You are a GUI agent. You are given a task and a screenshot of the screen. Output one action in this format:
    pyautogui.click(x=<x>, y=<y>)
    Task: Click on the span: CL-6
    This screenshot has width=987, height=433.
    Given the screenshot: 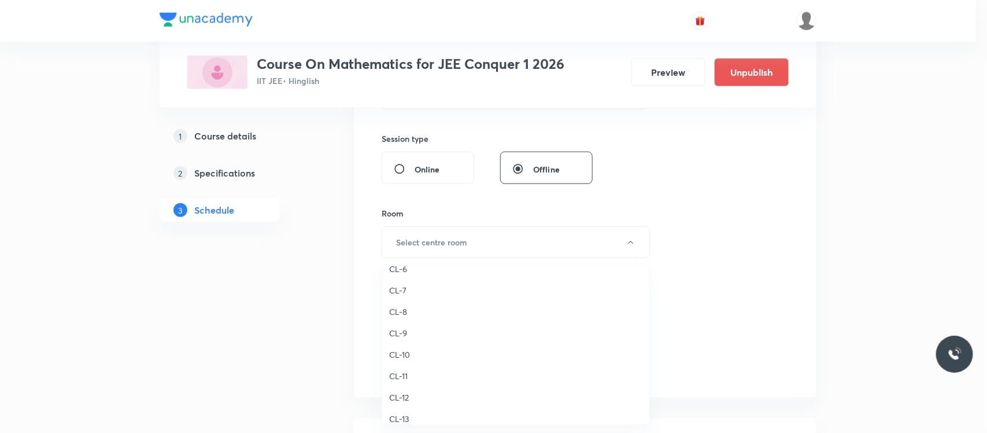 What is the action you would take?
    pyautogui.click(x=516, y=268)
    